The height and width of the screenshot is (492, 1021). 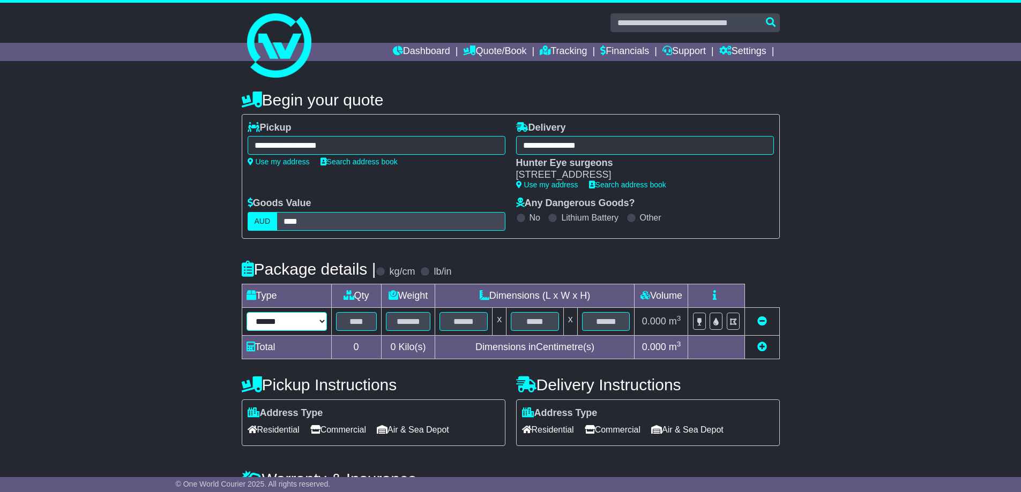 I want to click on label: AUD, so click(x=263, y=221).